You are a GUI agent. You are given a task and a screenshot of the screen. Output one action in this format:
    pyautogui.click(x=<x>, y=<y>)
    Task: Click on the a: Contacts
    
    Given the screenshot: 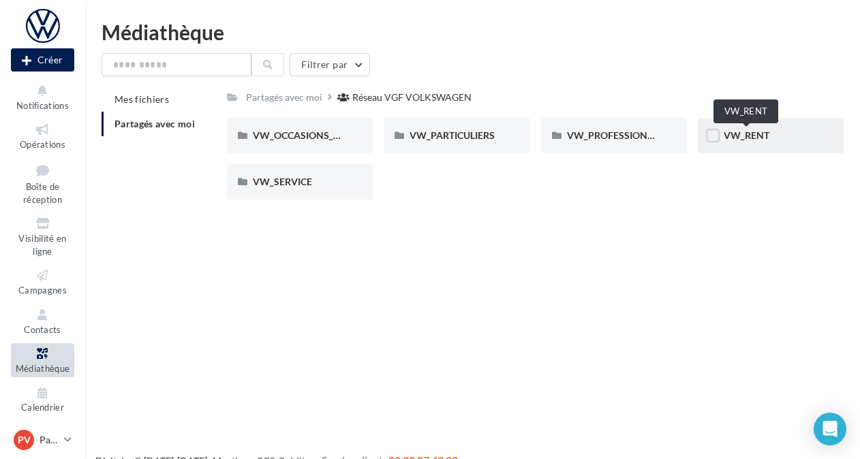 What is the action you would take?
    pyautogui.click(x=42, y=321)
    